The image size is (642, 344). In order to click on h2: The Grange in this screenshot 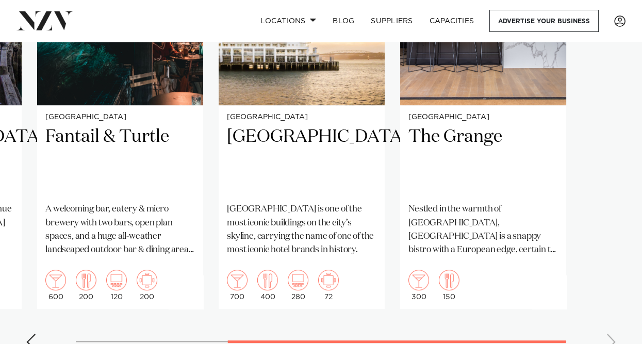, I will do `click(484, 160)`.